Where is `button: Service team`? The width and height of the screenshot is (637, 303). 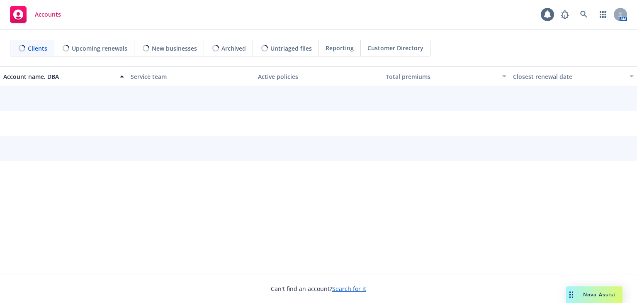 button: Service team is located at coordinates (191, 76).